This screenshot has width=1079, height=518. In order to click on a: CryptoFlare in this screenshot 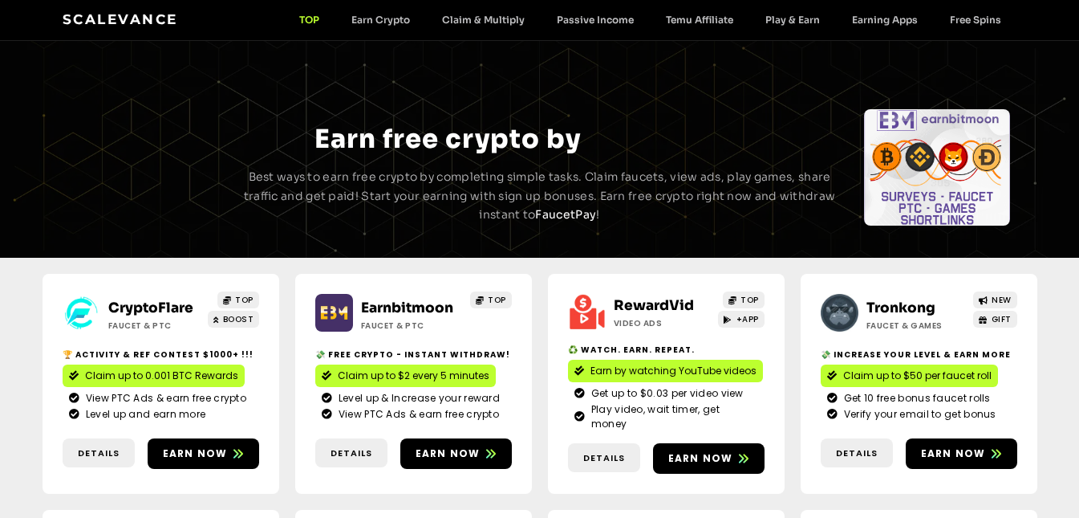, I will do `click(151, 307)`.